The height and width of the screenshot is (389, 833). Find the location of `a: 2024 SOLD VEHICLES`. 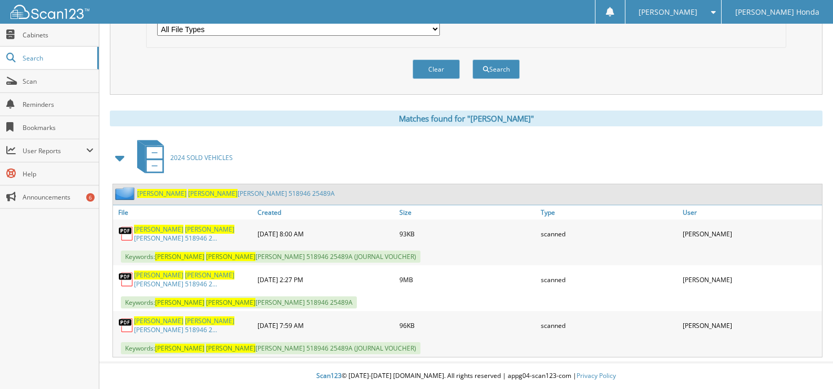

a: 2024 SOLD VEHICLES is located at coordinates (182, 157).